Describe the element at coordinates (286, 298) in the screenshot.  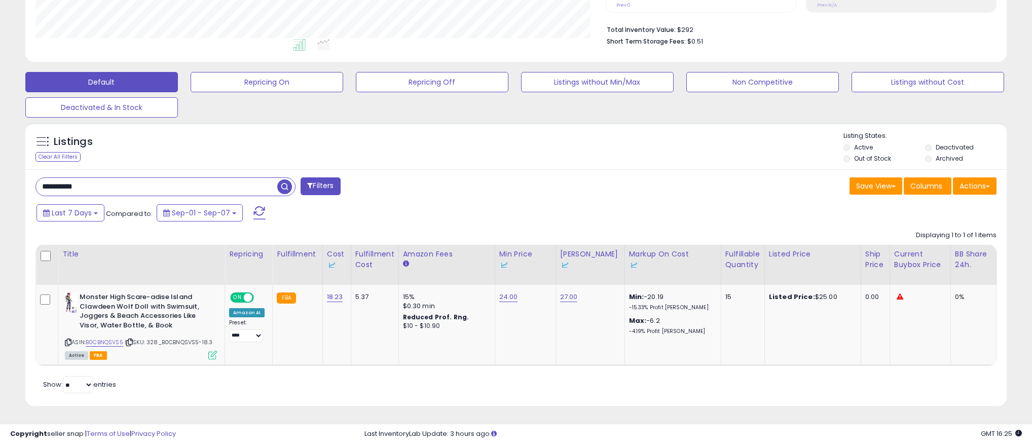
I see `small: FBA` at that location.